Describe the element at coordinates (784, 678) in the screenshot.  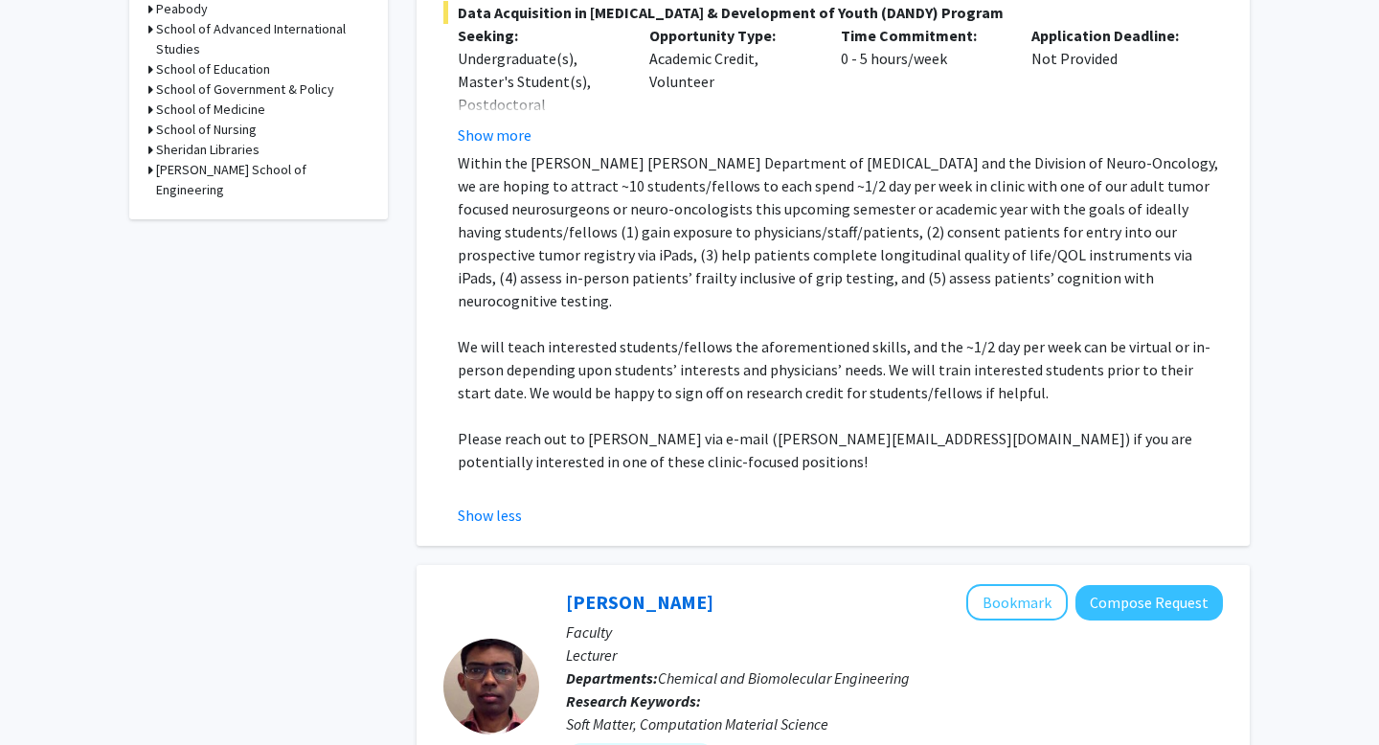
I see `span: Chemical and Biomolecular Engineering` at that location.